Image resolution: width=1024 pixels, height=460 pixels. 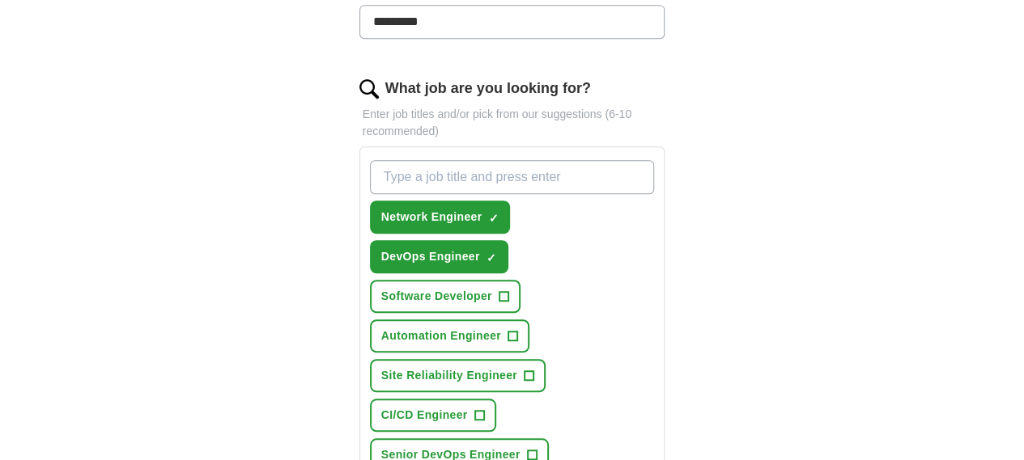 I want to click on button: Software Developer, so click(x=445, y=296).